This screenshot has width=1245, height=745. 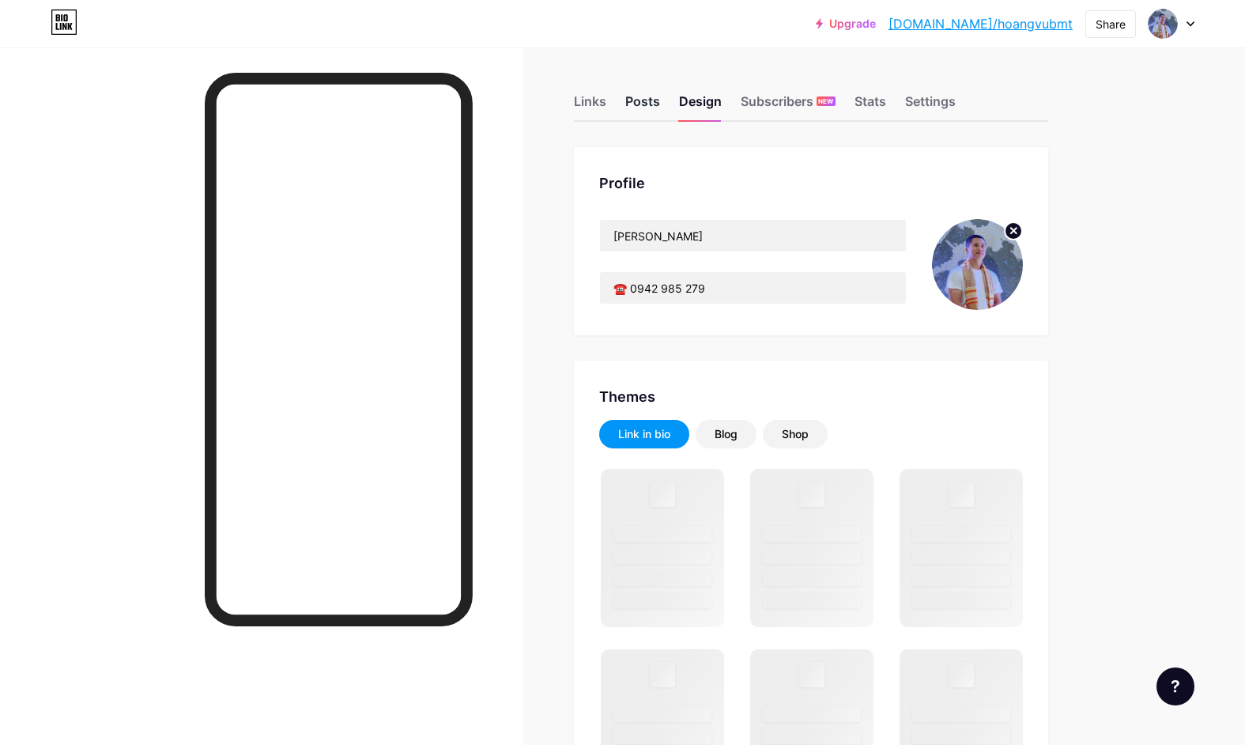 I want to click on div: Links, so click(x=590, y=106).